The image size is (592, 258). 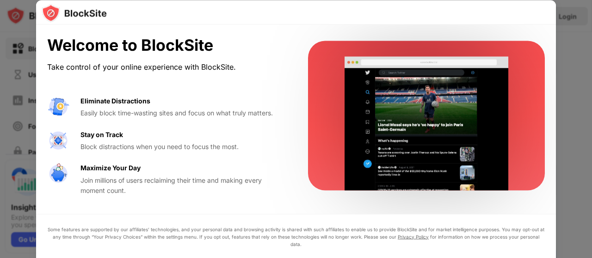 I want to click on div: Welcome to BlockSite, so click(x=166, y=45).